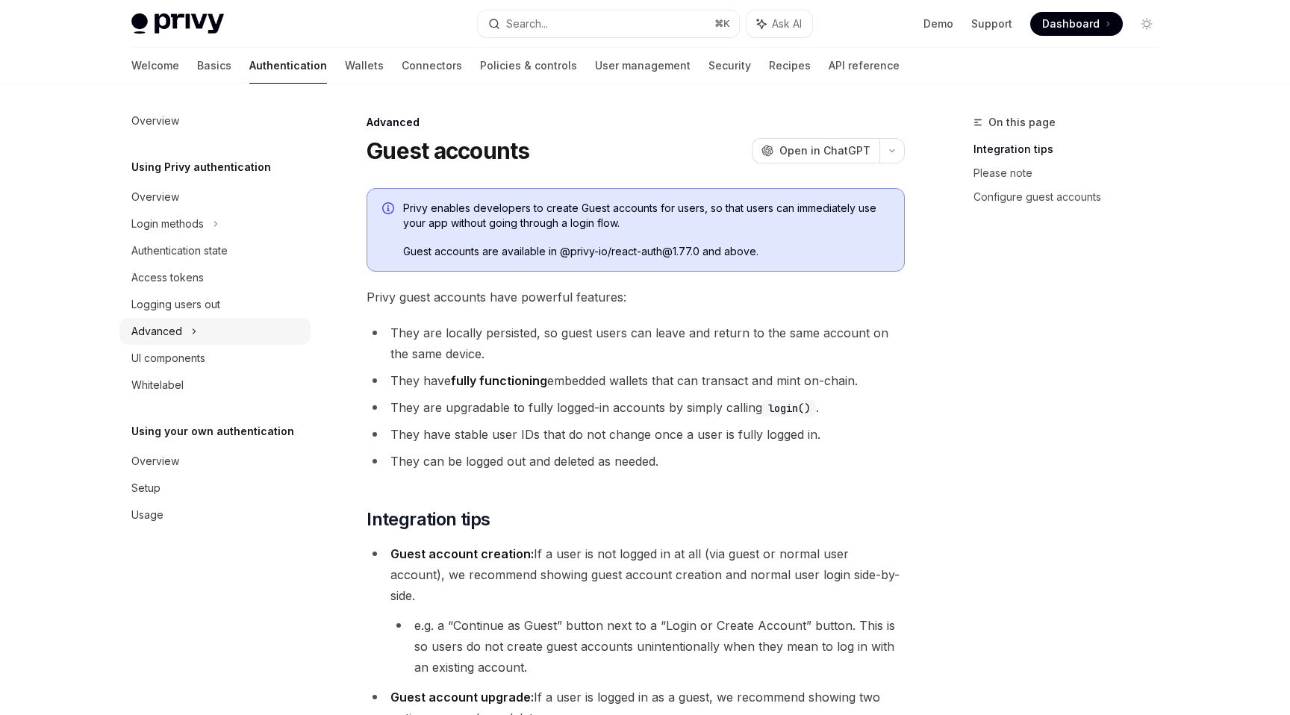 This screenshot has width=1290, height=715. I want to click on li: They are upgradable to fully logged-in accounts by simply calling ., so click(635, 408).